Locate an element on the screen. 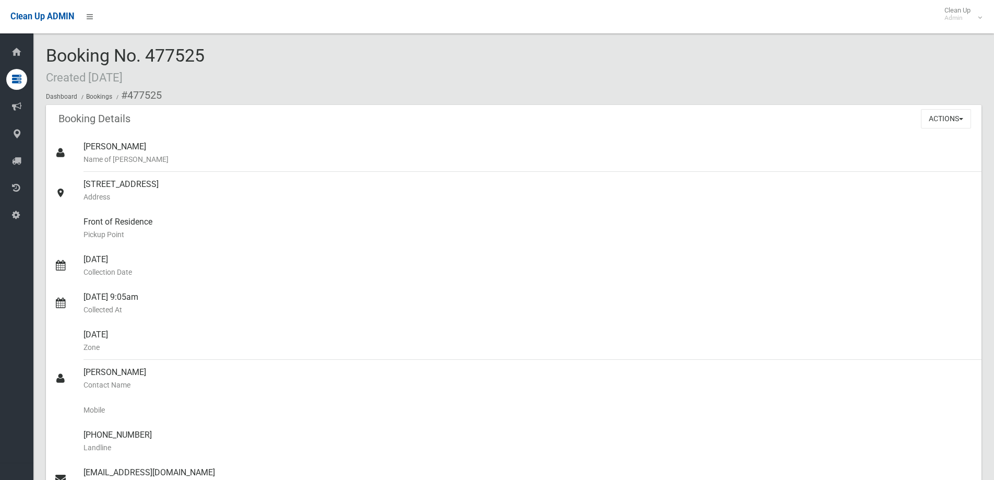  small: Landline is located at coordinates (528, 447).